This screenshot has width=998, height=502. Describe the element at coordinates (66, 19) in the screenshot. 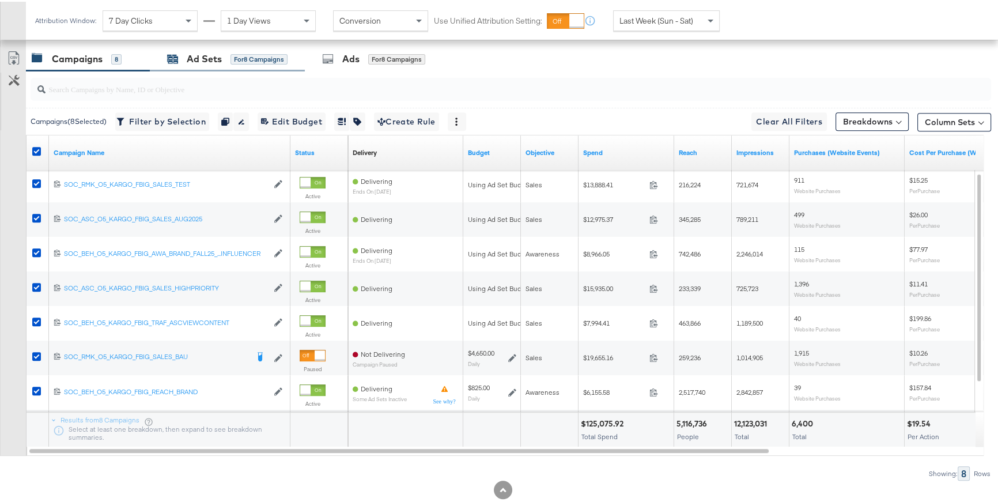

I see `div: Attribution Window:` at that location.